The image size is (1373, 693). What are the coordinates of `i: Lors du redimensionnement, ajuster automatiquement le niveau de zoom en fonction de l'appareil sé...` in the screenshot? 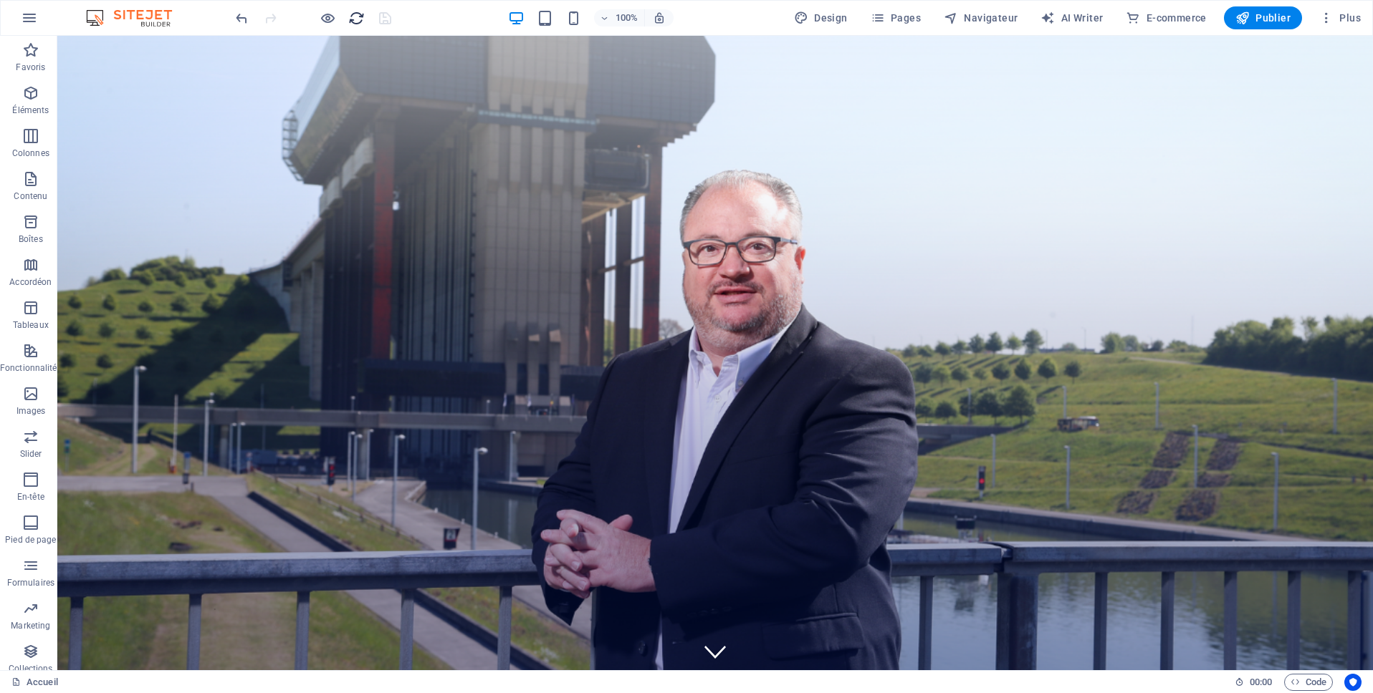 It's located at (659, 18).